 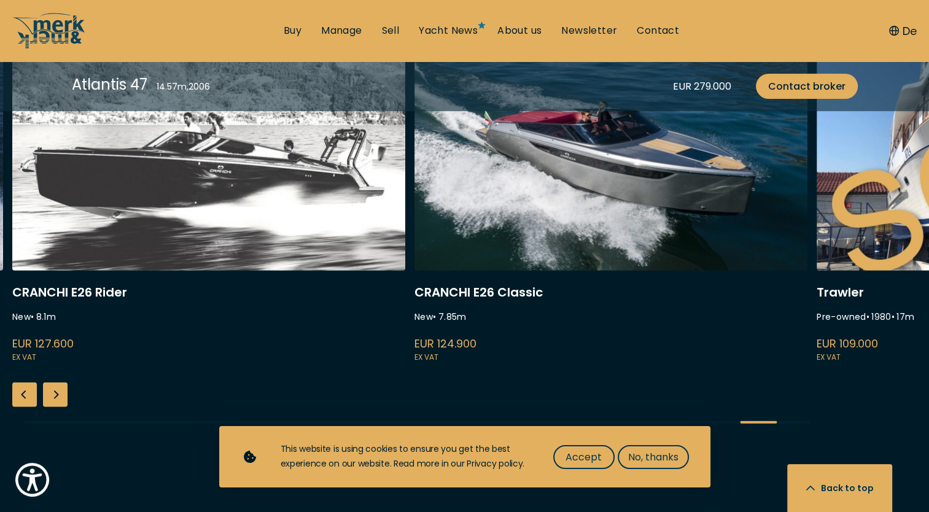 What do you see at coordinates (109, 84) in the screenshot?
I see `div: Atlantis 47` at bounding box center [109, 84].